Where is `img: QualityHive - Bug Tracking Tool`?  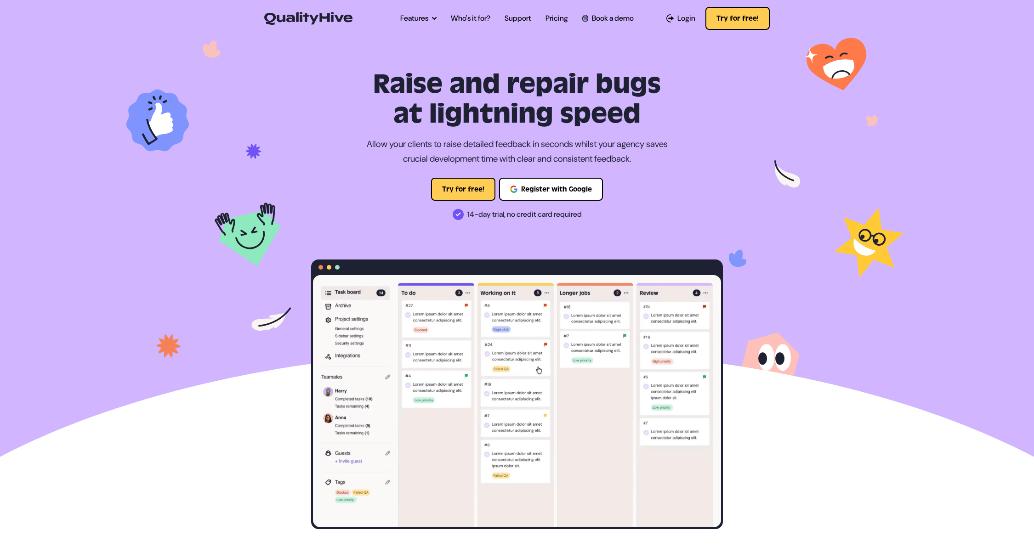 img: QualityHive - Bug Tracking Tool is located at coordinates (308, 18).